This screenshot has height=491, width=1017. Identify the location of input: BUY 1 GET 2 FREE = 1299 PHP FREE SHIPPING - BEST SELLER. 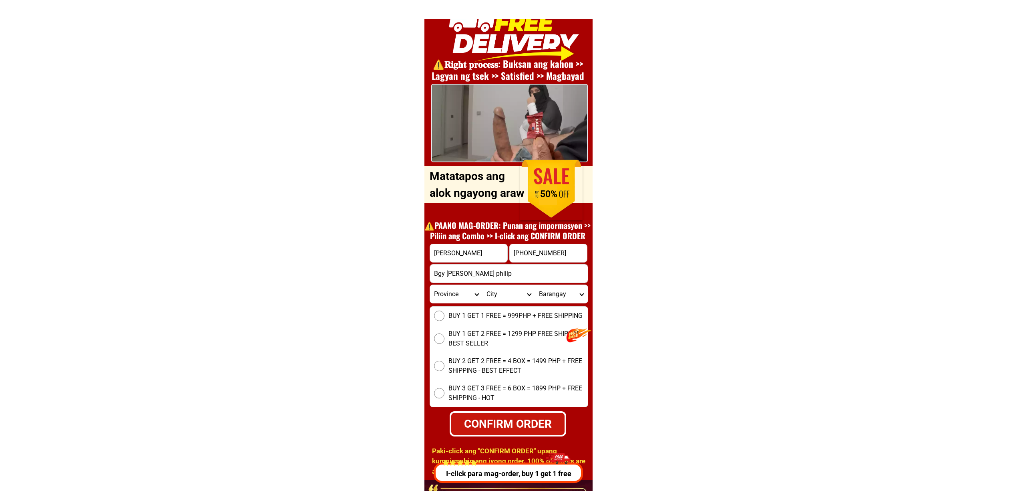
(439, 338).